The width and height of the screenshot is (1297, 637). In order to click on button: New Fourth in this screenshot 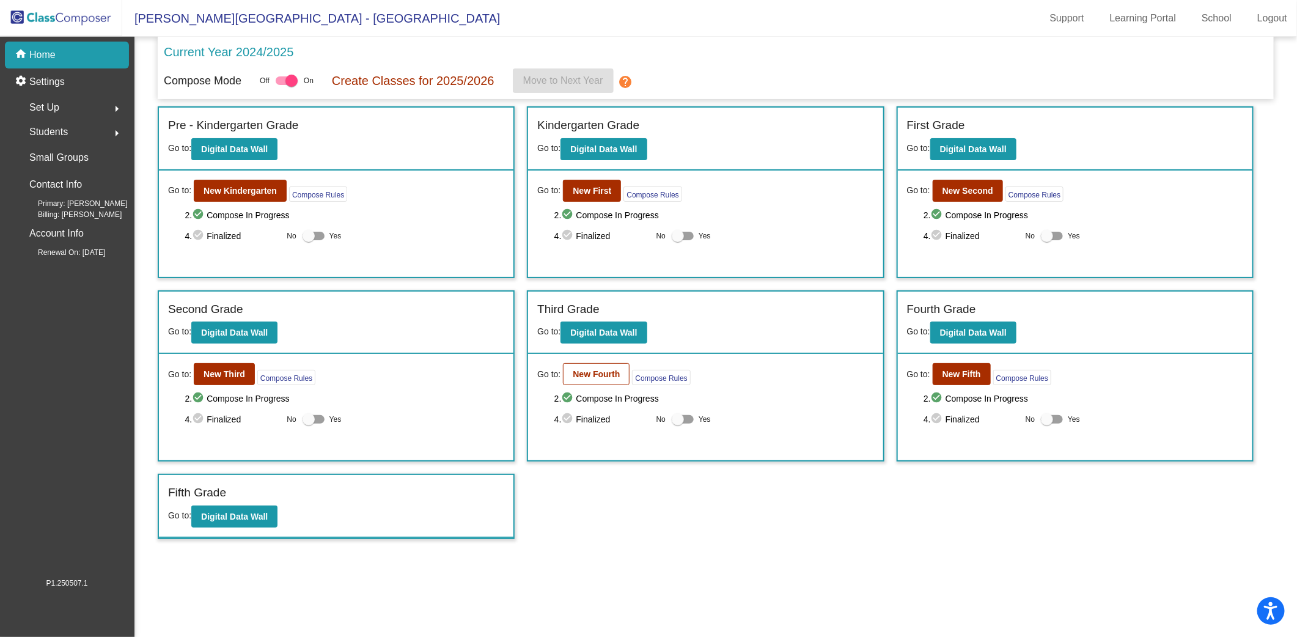, I will do `click(596, 374)`.